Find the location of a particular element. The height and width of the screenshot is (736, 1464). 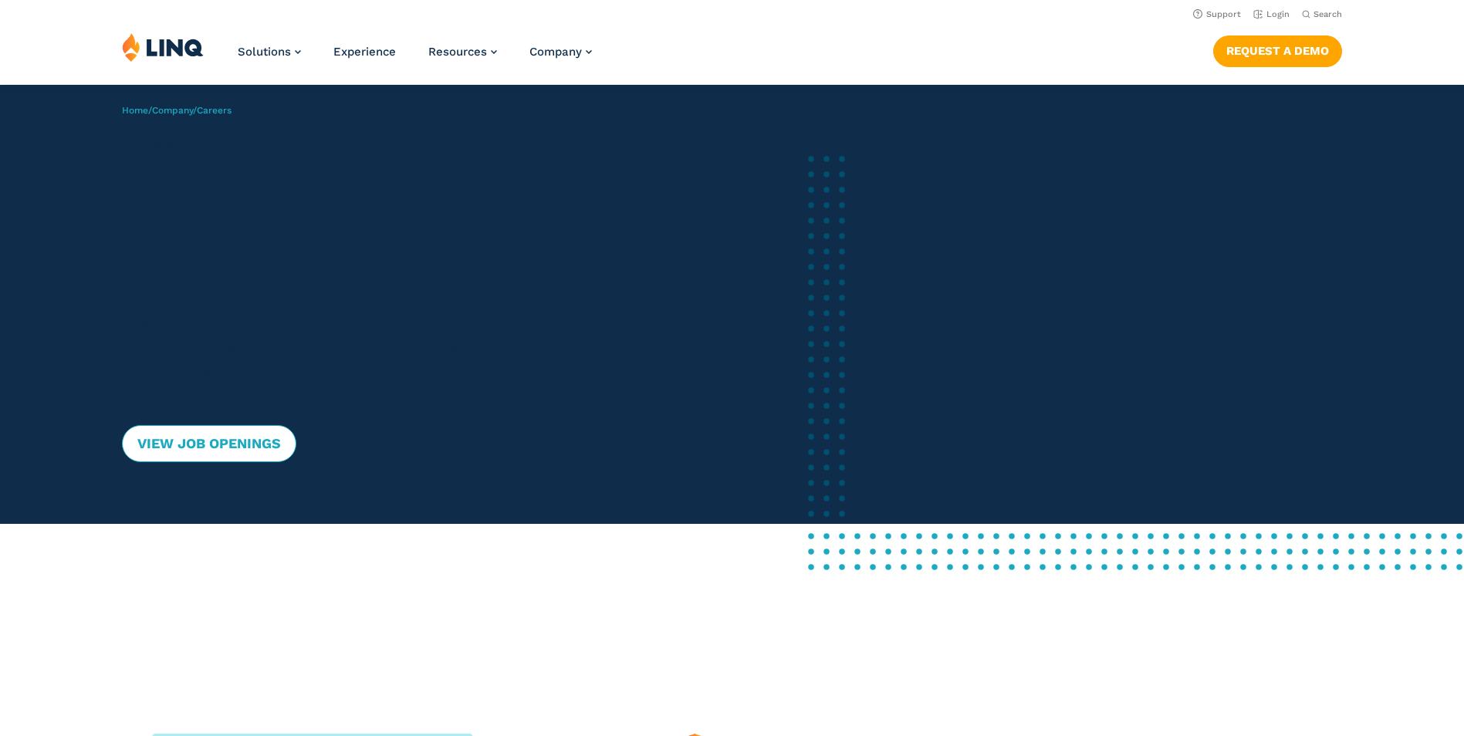

p: Shape the future of K-12 is located at coordinates (410, 258).